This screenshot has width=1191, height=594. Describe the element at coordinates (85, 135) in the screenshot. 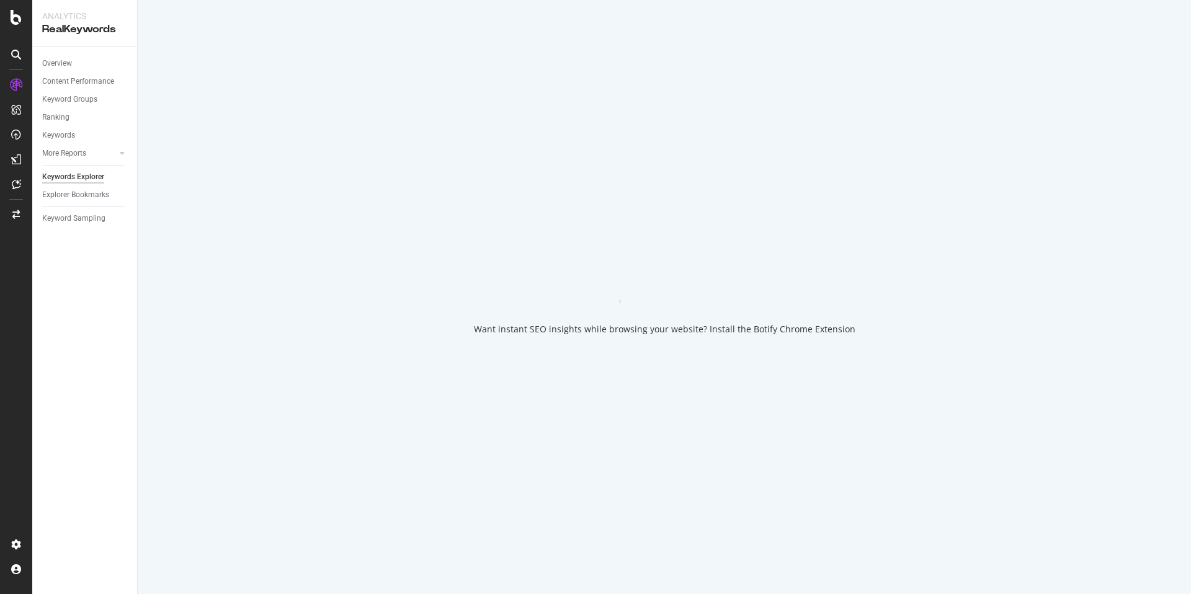

I see `a: Keywords` at that location.